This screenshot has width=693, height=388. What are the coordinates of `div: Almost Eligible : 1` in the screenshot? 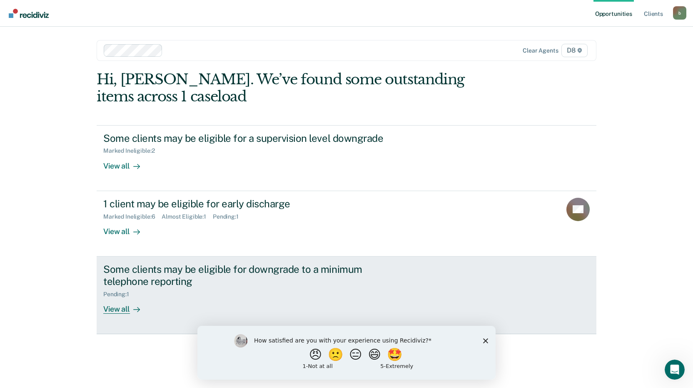 It's located at (187, 216).